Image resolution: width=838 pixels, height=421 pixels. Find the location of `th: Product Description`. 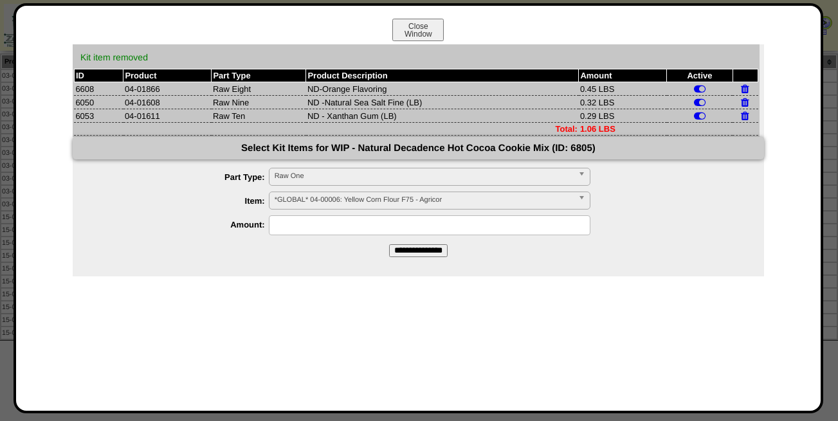

th: Product Description is located at coordinates (443, 76).